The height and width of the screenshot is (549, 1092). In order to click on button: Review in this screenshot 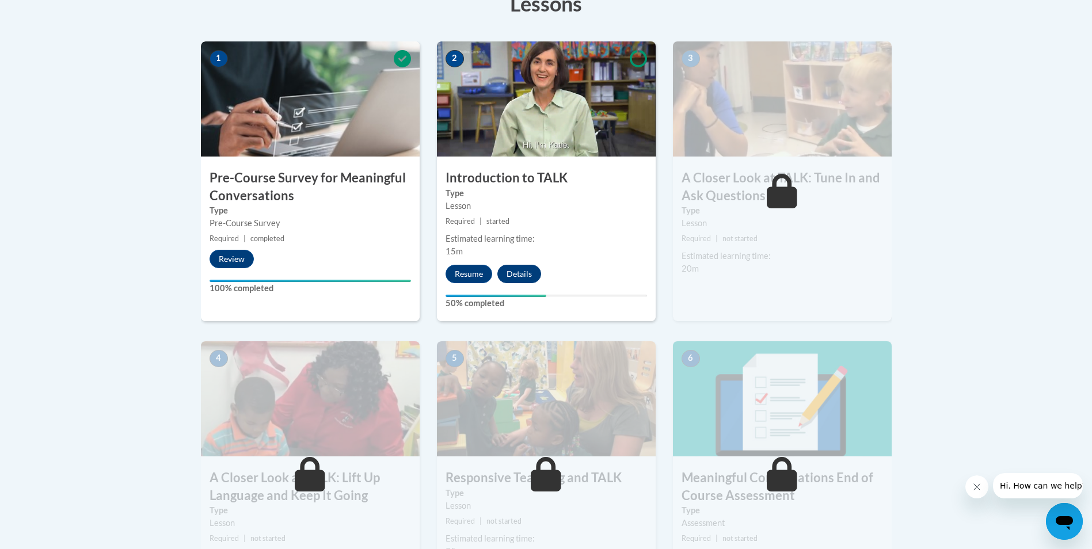, I will do `click(231, 259)`.